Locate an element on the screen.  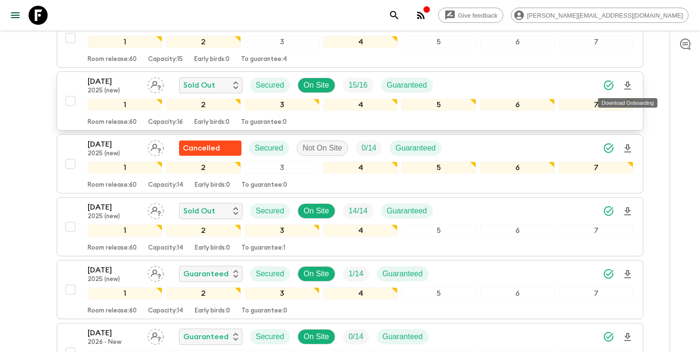
button: search adventures is located at coordinates (394, 15).